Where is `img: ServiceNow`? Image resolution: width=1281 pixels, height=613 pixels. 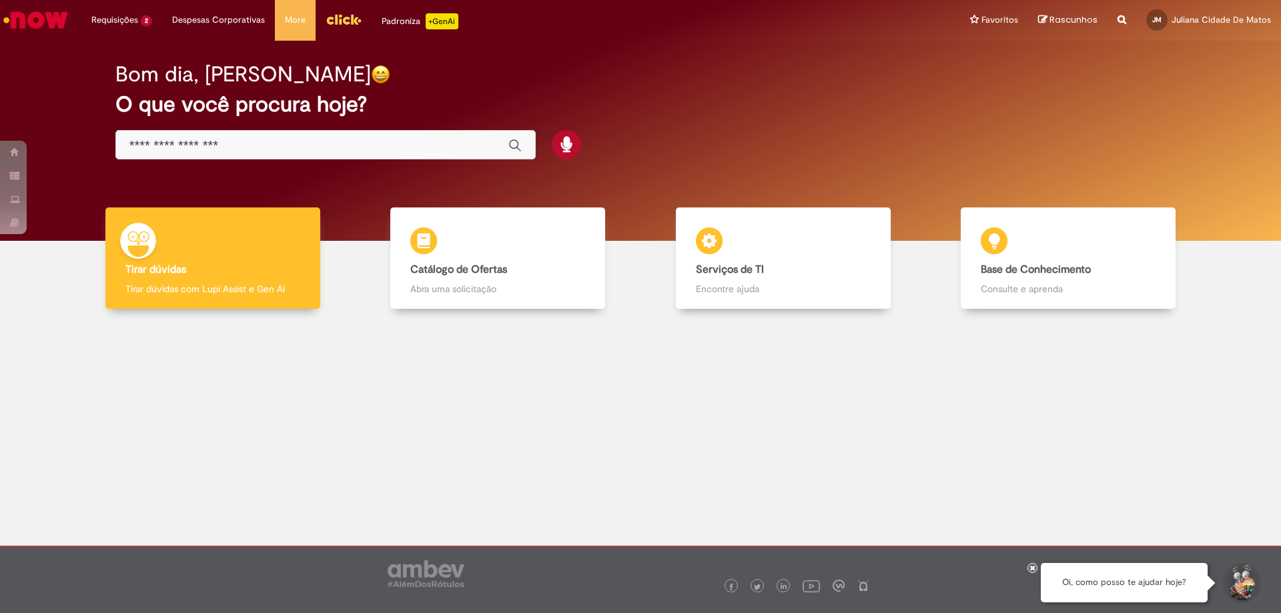
img: ServiceNow is located at coordinates (35, 20).